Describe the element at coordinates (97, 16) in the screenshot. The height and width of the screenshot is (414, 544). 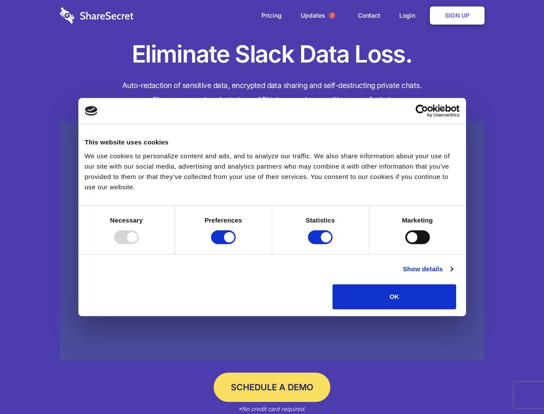
I see `img: logo-wordmark-white-trans-d4663122ce5f474addd5e946df7df03e33cb6a1c49d2221995e7729f52c070b2.svg` at that location.